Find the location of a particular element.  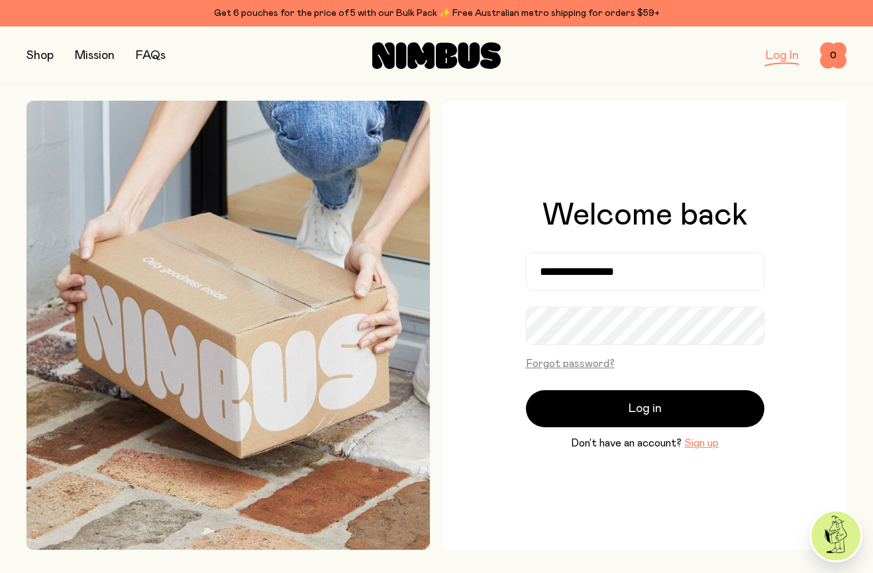

span: Log in is located at coordinates (645, 409).